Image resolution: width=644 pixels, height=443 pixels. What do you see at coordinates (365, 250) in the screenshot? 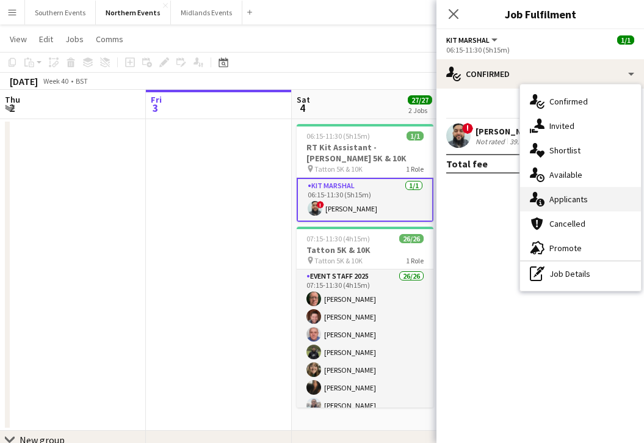
I see `h3: Tatton 5K & 10K` at bounding box center [365, 250].